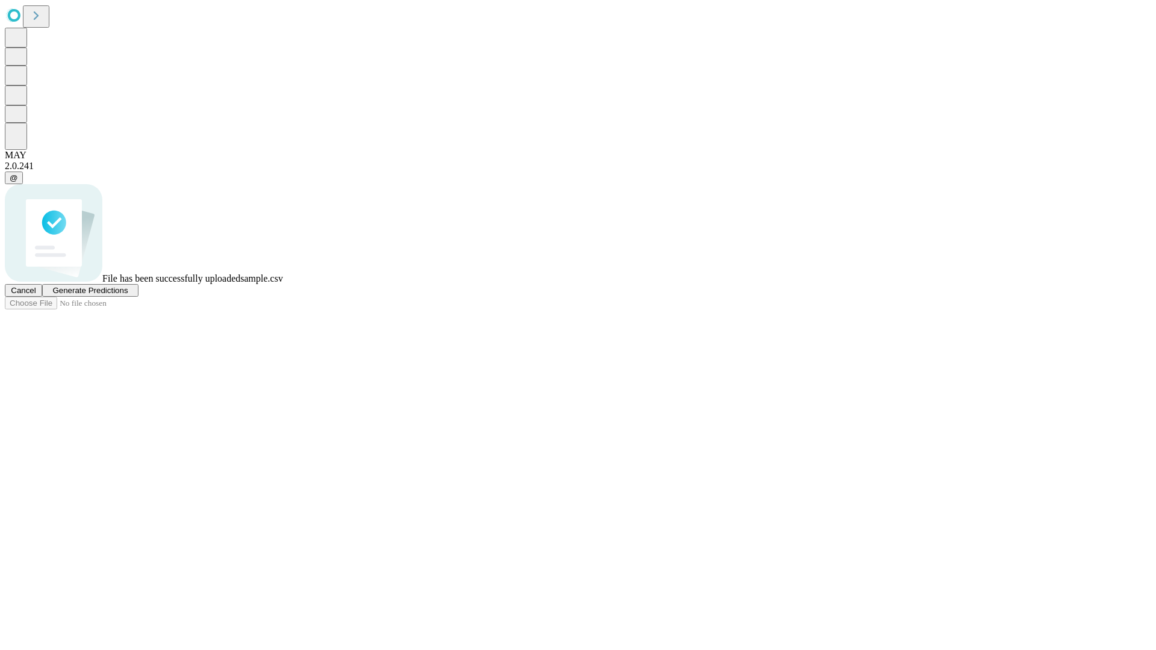  I want to click on button: Generate Predictions, so click(90, 290).